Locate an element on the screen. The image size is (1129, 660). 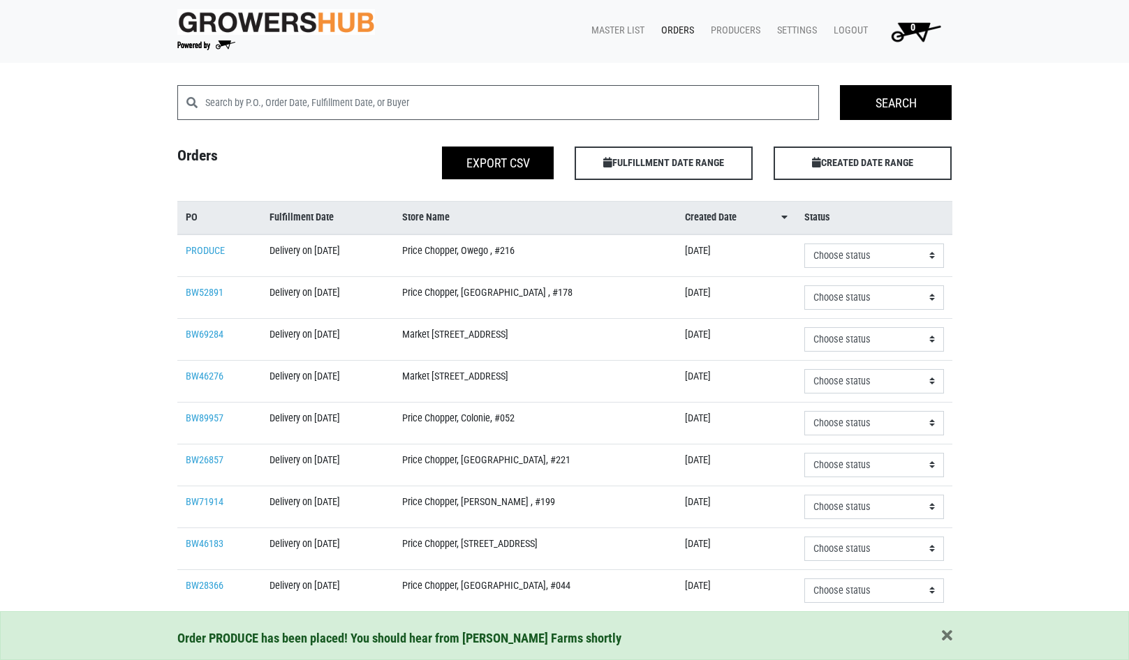
td: Price Chopper, Colonie, #052 is located at coordinates (535, 423).